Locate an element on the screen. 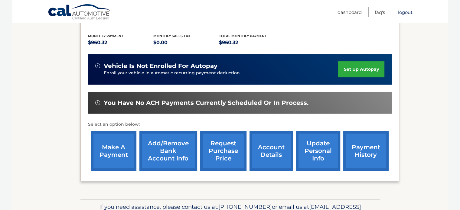 This screenshot has width=460, height=210. p: Select an option below: is located at coordinates (240, 125).